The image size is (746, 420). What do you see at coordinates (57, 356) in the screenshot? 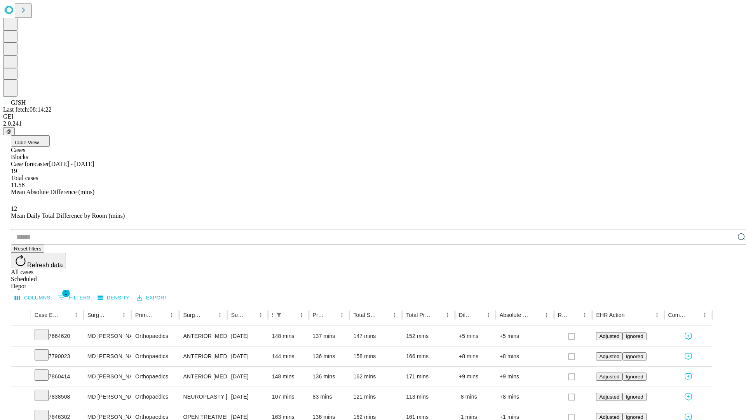
I see `div: 7790023` at bounding box center [57, 356].